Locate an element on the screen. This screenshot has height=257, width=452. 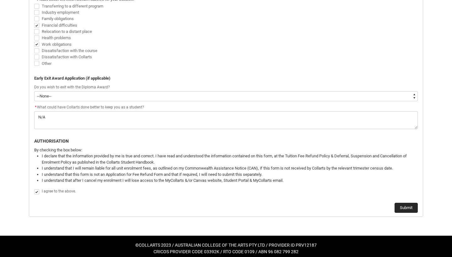
li: I understand that this form is not an Application for Fee Refund Form and that if required, I wil... is located at coordinates (230, 175).